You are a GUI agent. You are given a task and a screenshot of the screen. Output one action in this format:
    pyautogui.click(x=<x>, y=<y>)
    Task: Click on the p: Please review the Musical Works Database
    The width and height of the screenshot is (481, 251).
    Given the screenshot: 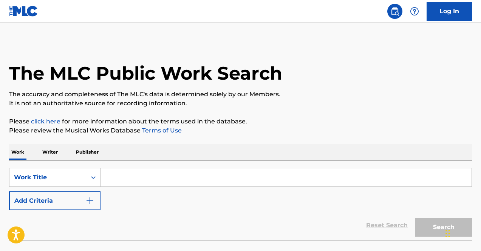 What is the action you would take?
    pyautogui.click(x=240, y=131)
    